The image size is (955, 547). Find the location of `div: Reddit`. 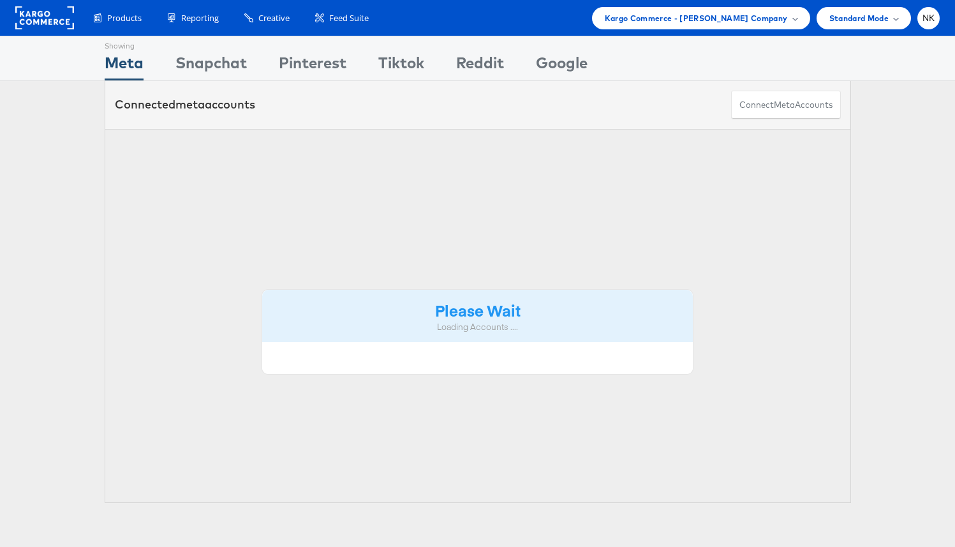

div: Reddit is located at coordinates (480, 66).